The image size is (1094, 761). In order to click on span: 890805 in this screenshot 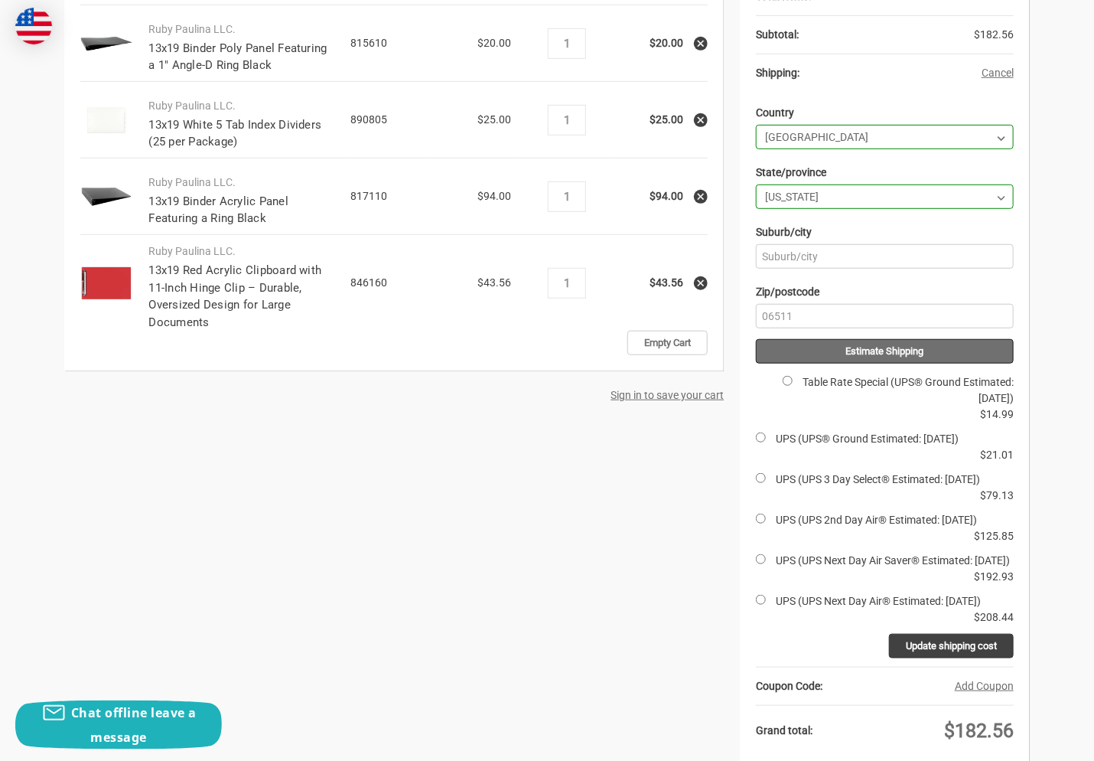, I will do `click(369, 119)`.